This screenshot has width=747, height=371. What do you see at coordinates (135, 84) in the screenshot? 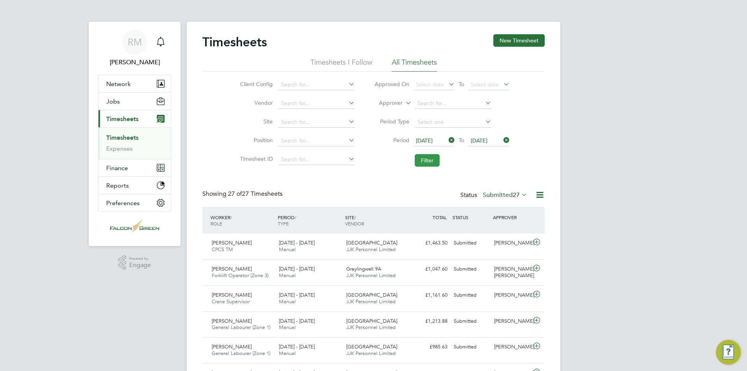
I see `button: Network` at bounding box center [135, 84].